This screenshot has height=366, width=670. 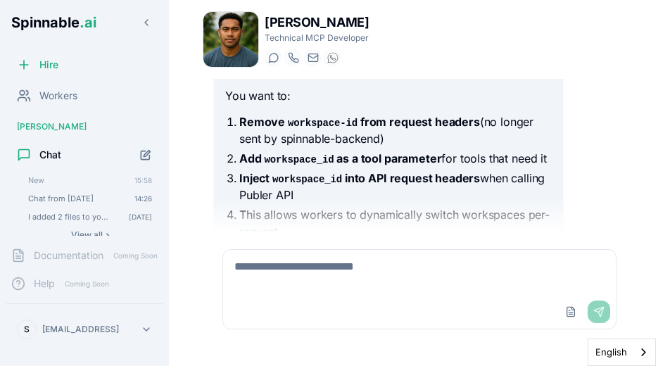 I want to click on span: Documentation, so click(x=68, y=256).